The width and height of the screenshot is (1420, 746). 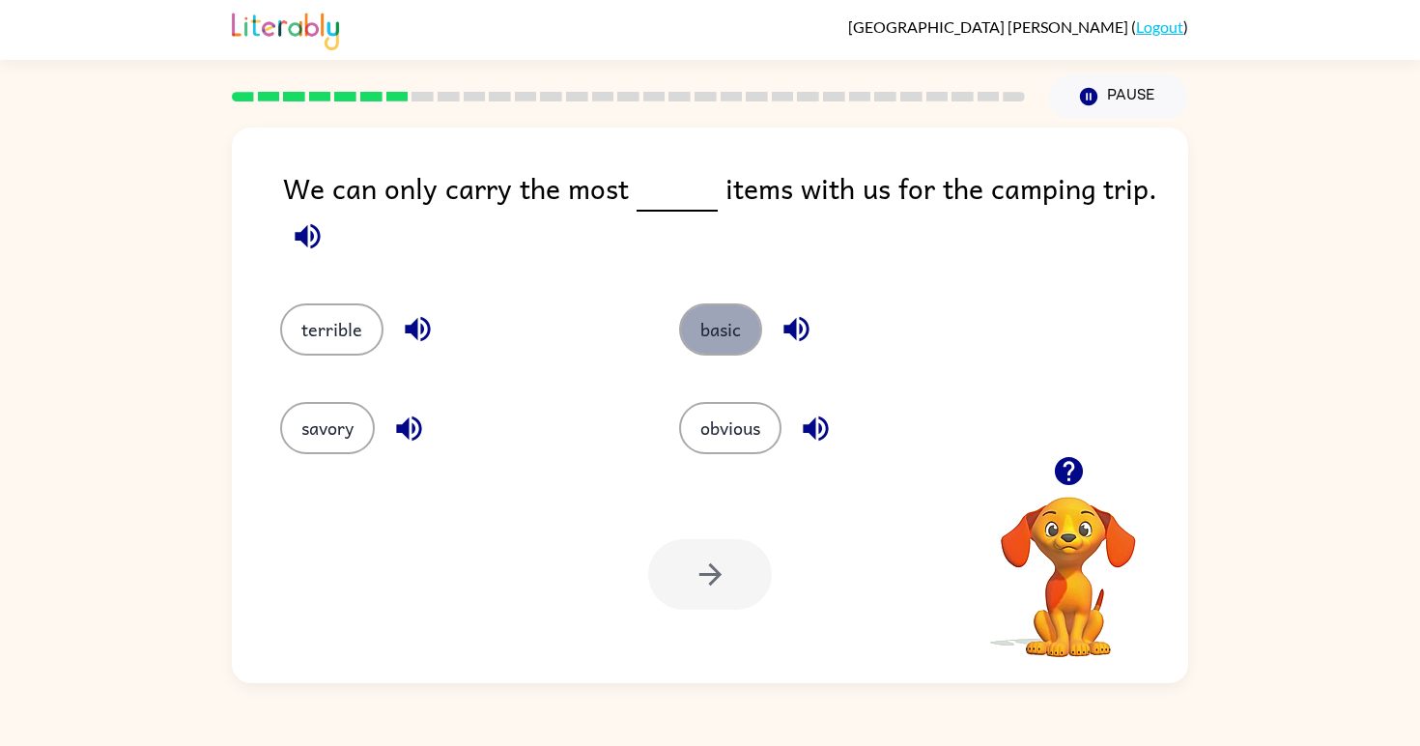 What do you see at coordinates (735, 215) in the screenshot?
I see `div: We can only carry the most items with us for the camping trip.` at bounding box center [735, 215].